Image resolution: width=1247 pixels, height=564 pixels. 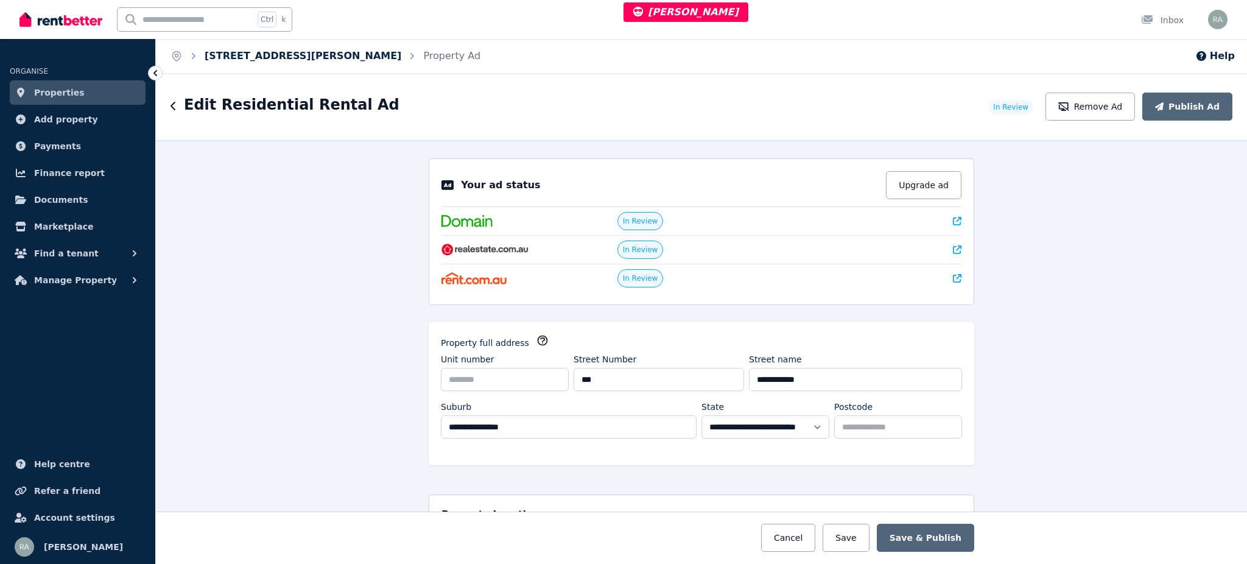 I want to click on img: RentBetter, so click(x=61, y=19).